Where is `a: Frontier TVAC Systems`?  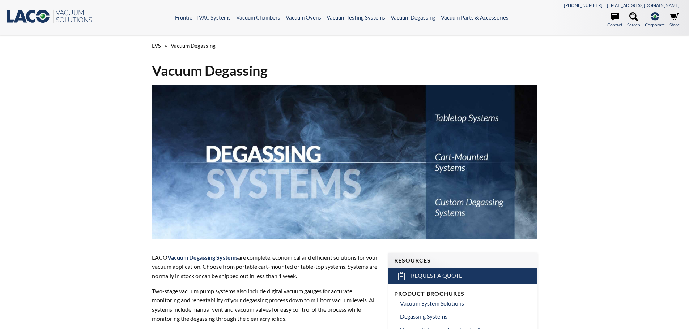
a: Frontier TVAC Systems is located at coordinates (203, 17).